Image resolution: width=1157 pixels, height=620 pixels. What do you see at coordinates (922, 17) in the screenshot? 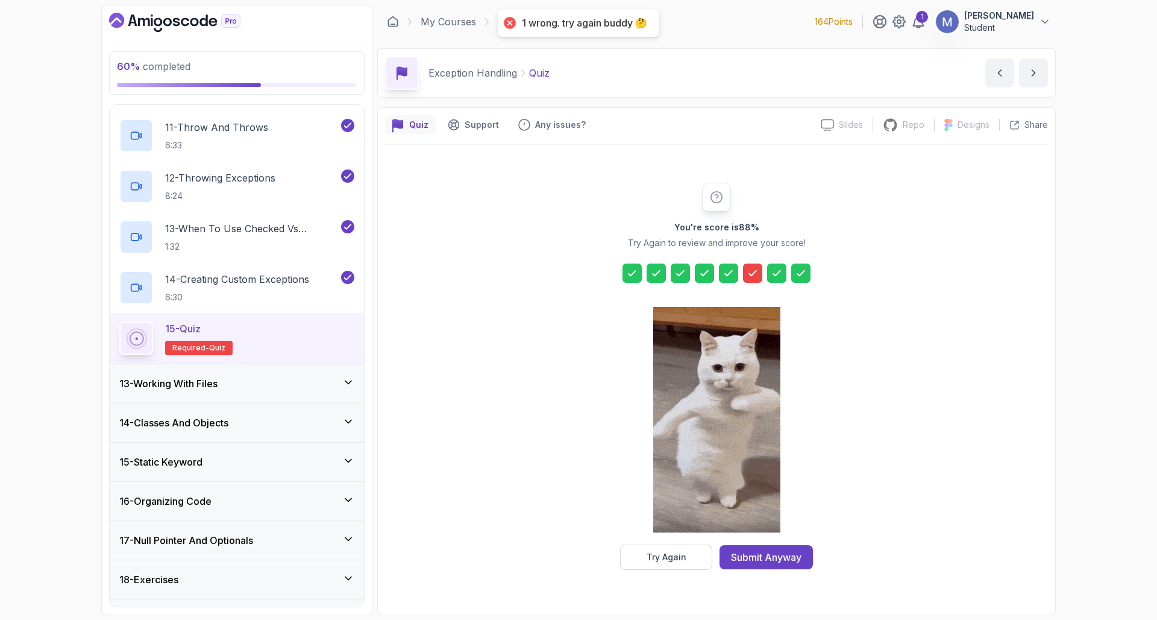
I see `div: 1` at bounding box center [922, 17].